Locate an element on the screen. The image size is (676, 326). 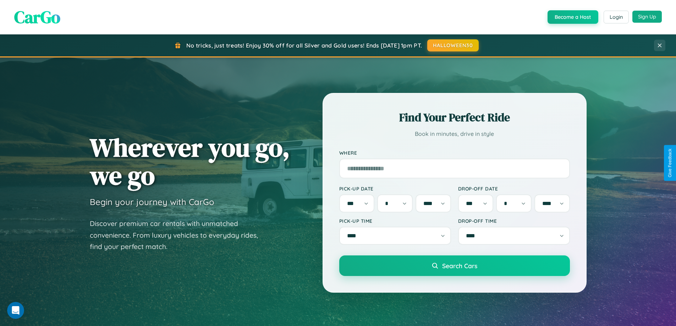
label: Drop-off Date is located at coordinates (514, 188).